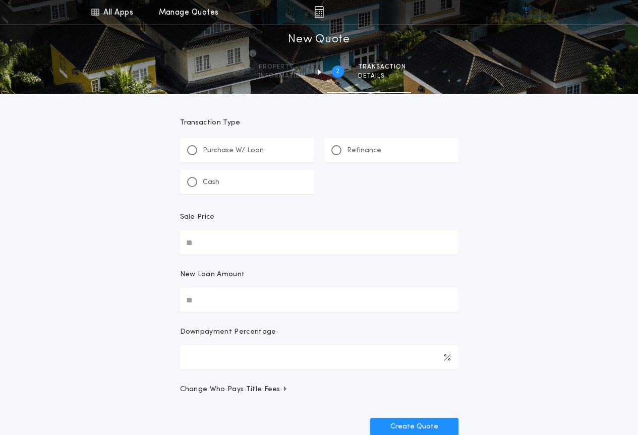 The image size is (638, 435). Describe the element at coordinates (282, 76) in the screenshot. I see `span: information` at that location.